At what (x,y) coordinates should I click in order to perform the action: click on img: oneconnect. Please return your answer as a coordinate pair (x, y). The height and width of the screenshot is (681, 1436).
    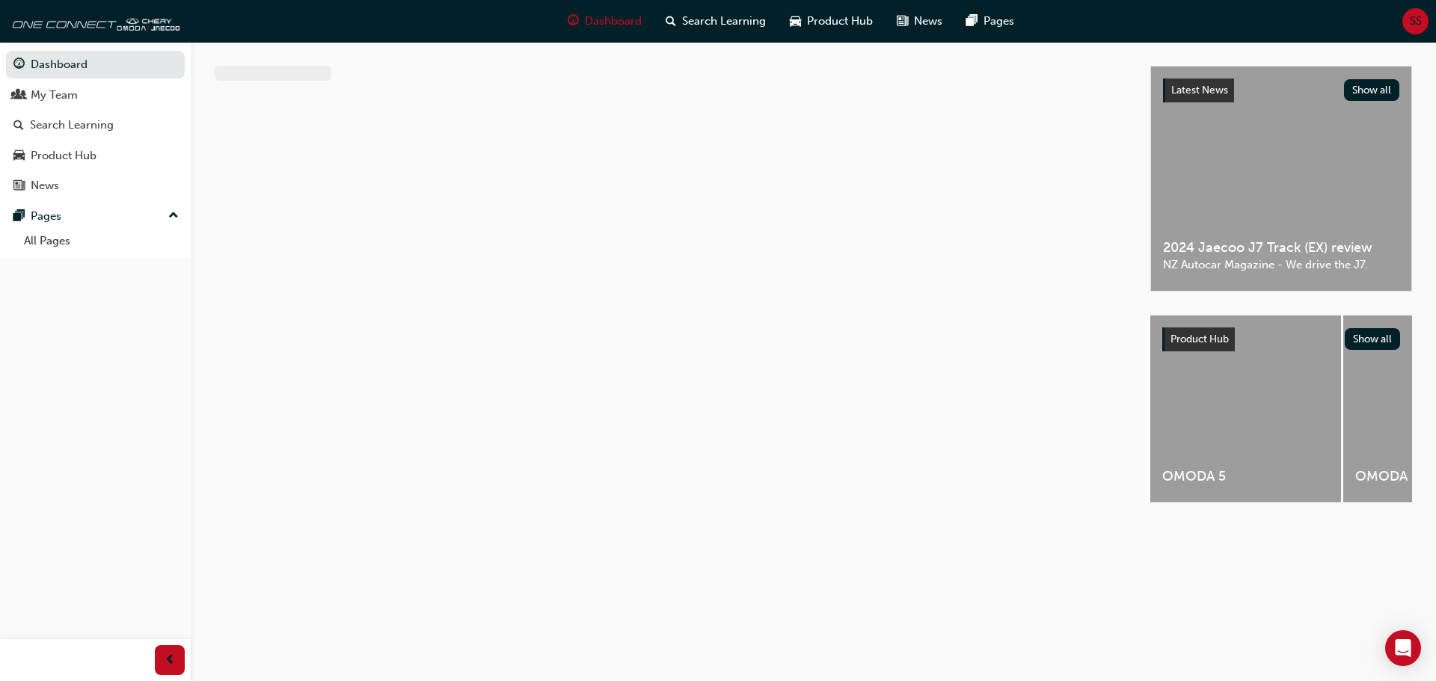
    Looking at the image, I should click on (93, 21).